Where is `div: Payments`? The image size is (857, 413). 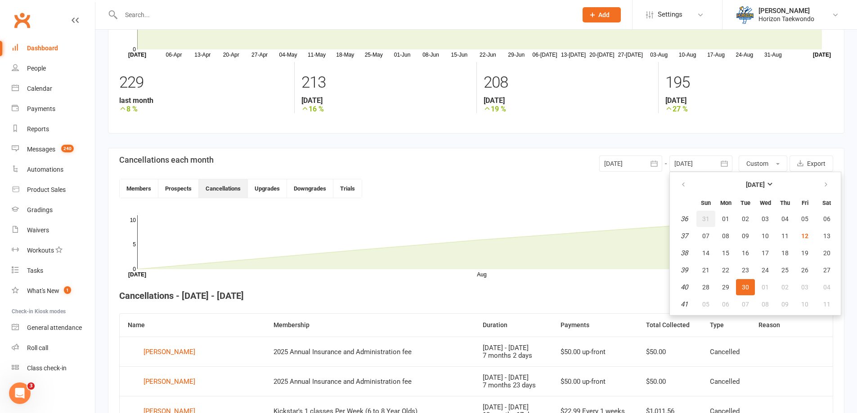
div: Payments is located at coordinates (41, 109).